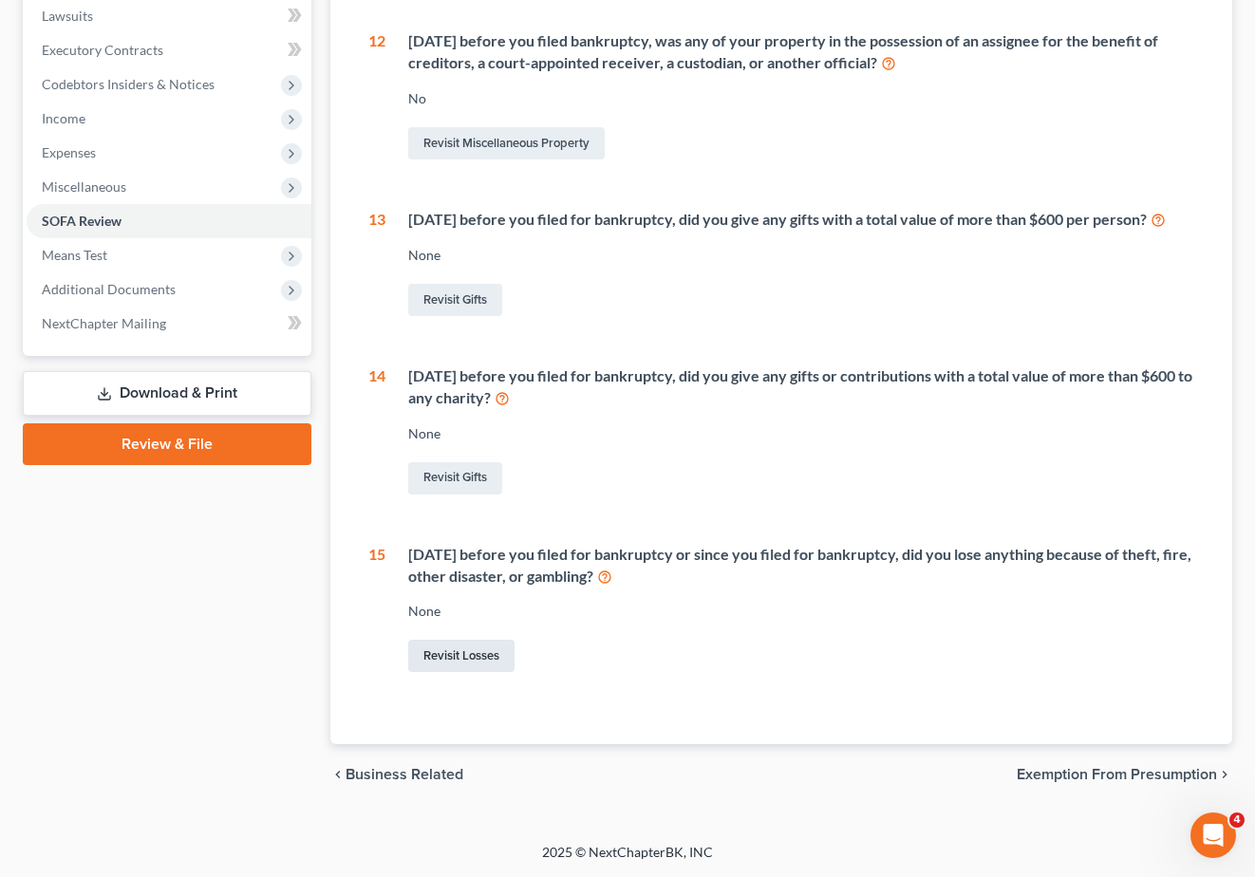 Image resolution: width=1255 pixels, height=877 pixels. I want to click on span: Additional Documents, so click(108, 289).